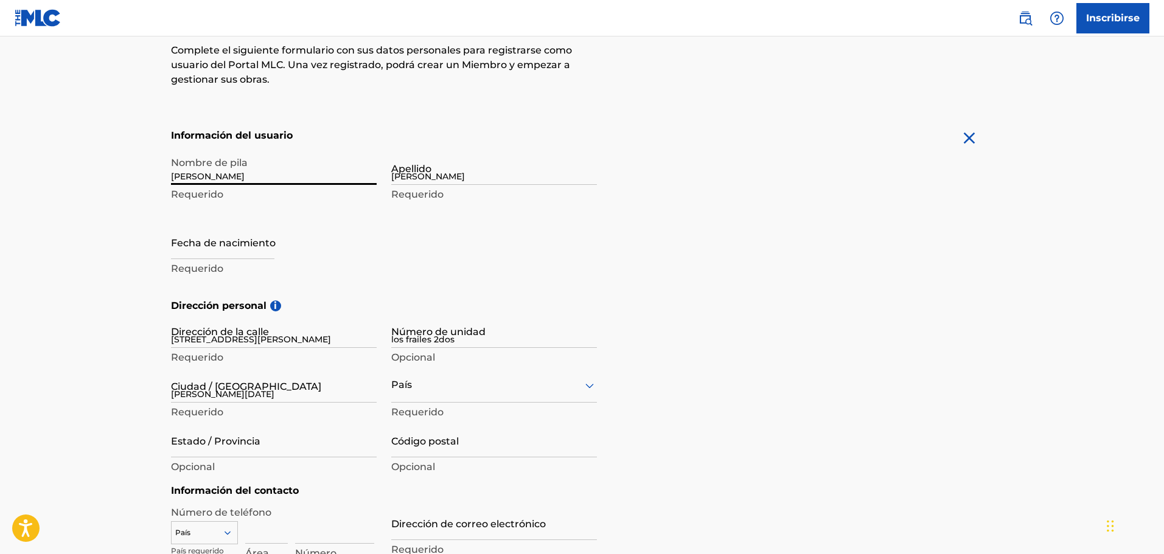  Describe the element at coordinates (38, 18) in the screenshot. I see `img: Logotipo del MLC` at that location.